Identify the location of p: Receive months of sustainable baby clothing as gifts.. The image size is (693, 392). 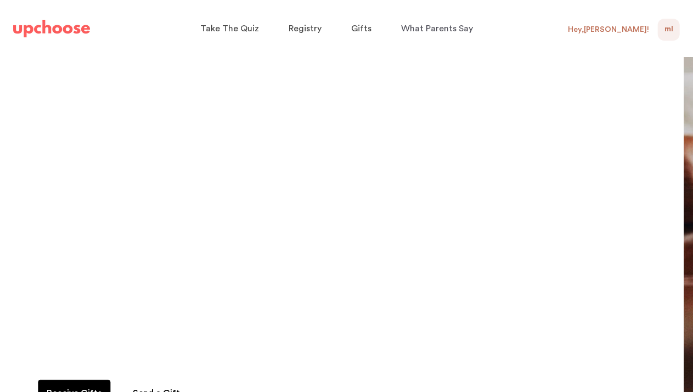
(354, 357).